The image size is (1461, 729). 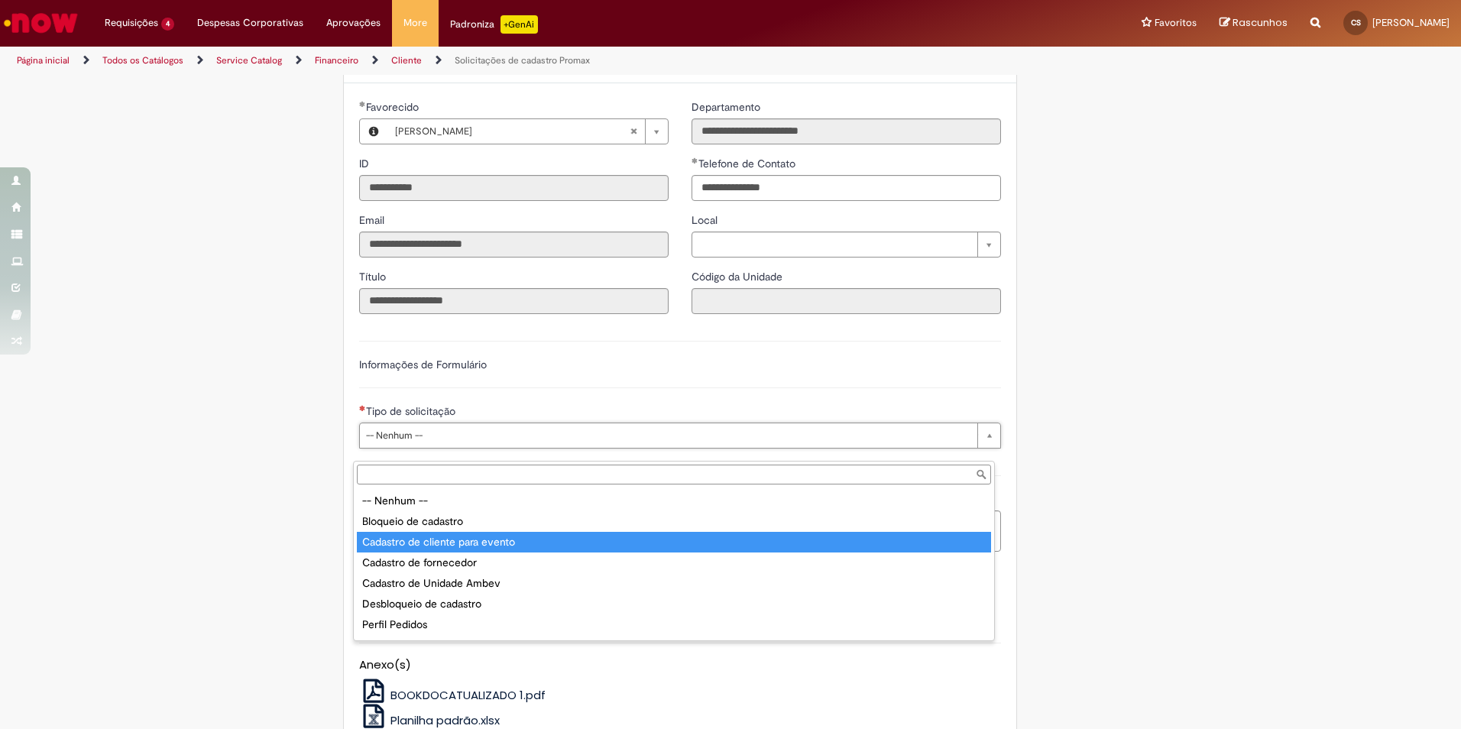 I want to click on div: Perfil Pedidos, so click(x=674, y=624).